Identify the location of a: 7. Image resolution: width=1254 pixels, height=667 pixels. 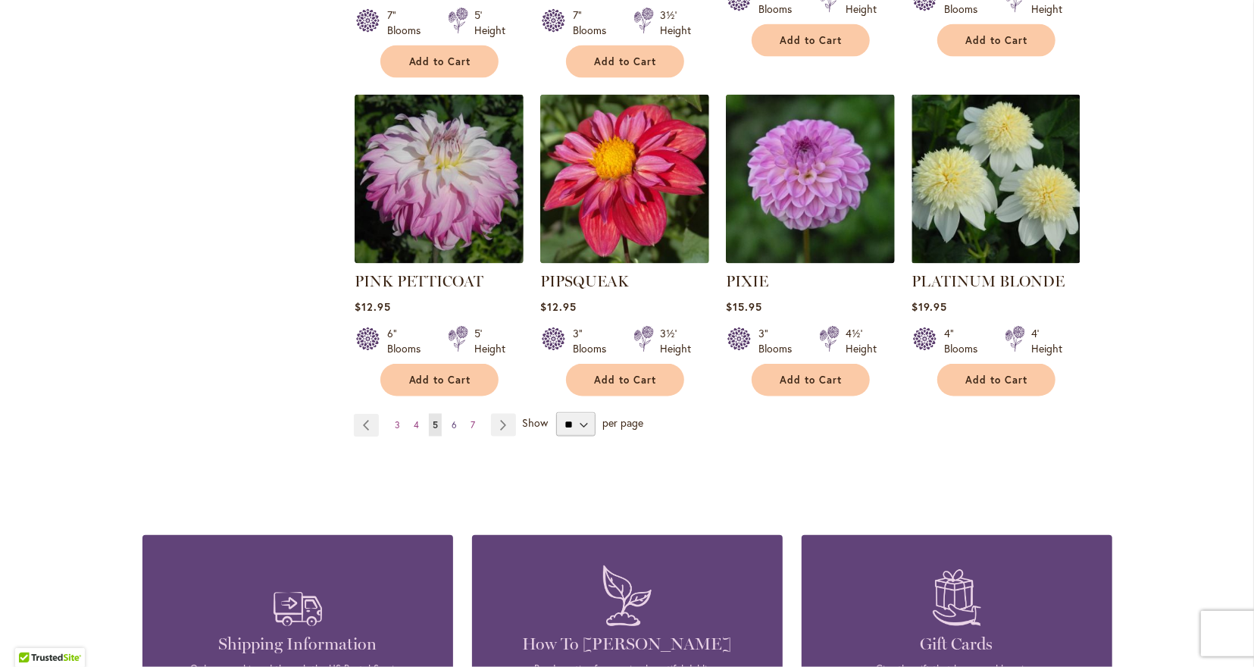
(473, 425).